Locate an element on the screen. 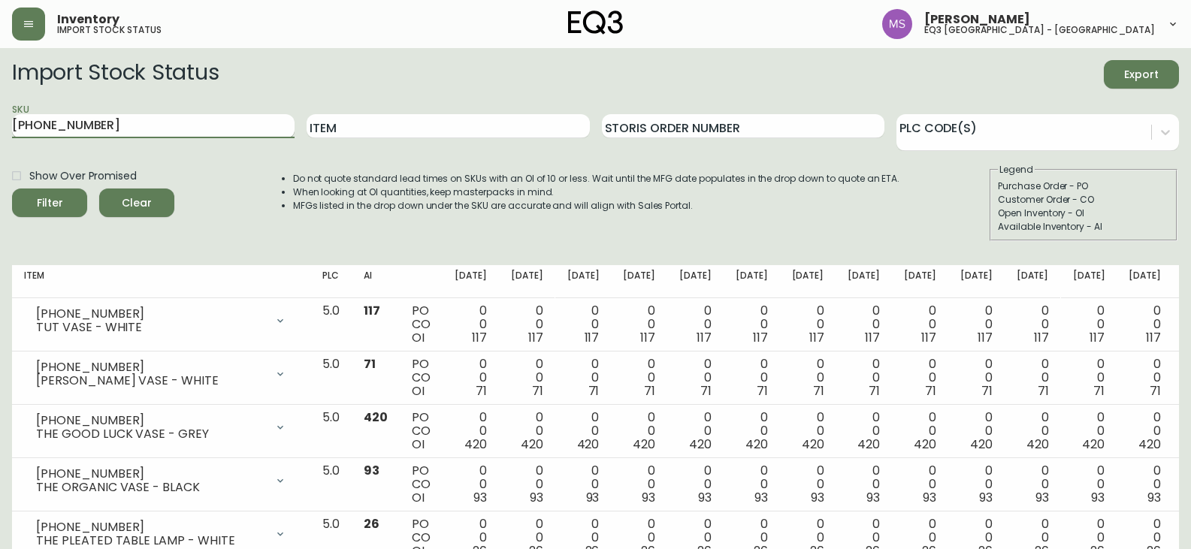  span: Export is located at coordinates (1141, 74).